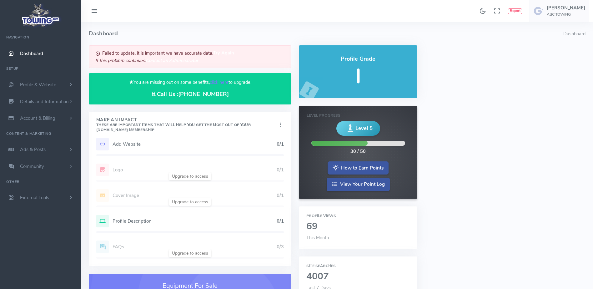 The image size is (593, 289). I want to click on h4: Profile Grade, so click(358, 59).